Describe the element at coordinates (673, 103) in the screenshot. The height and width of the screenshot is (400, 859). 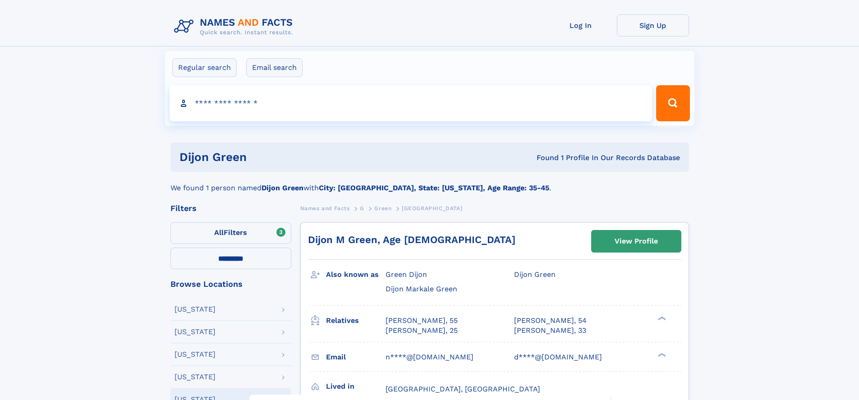
I see `button: Search Button` at that location.